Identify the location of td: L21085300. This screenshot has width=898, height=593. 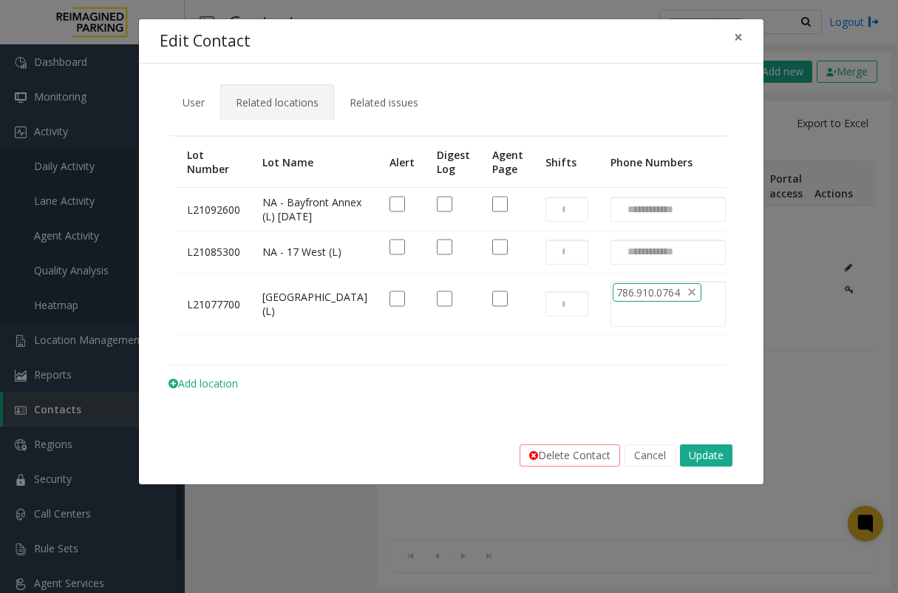
(214, 252).